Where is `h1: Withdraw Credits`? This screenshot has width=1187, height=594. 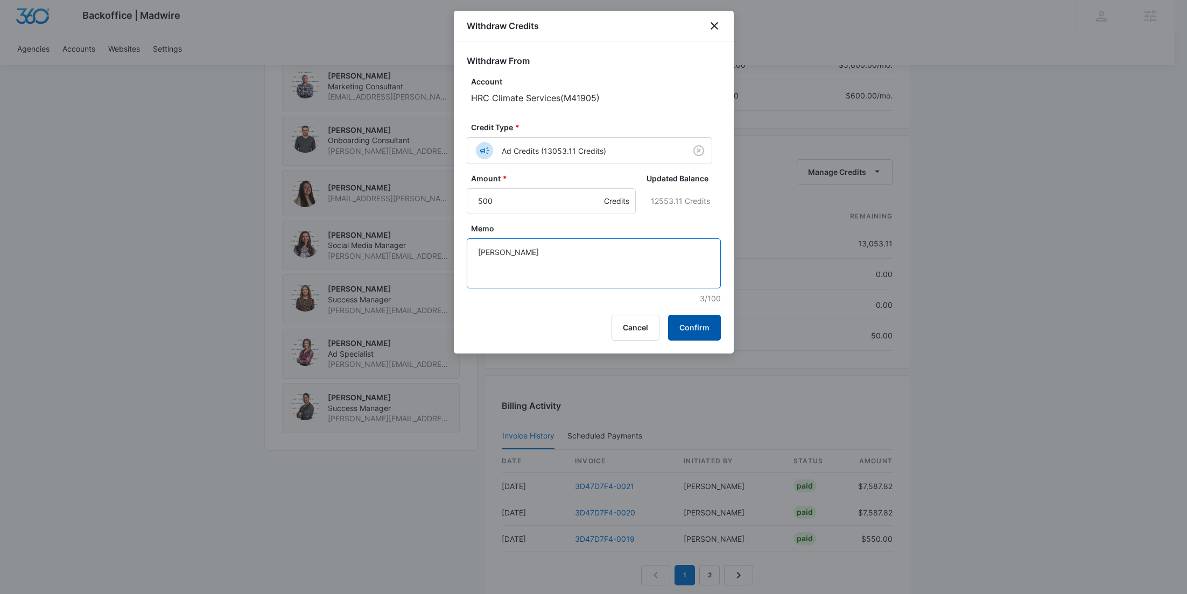 h1: Withdraw Credits is located at coordinates (503, 26).